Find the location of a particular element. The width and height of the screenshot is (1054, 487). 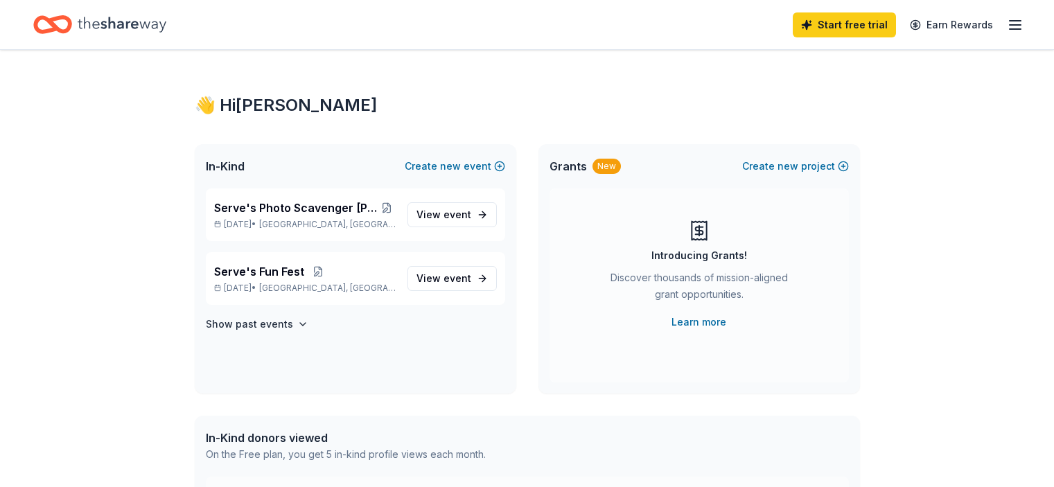

span: In-Kind is located at coordinates (225, 166).